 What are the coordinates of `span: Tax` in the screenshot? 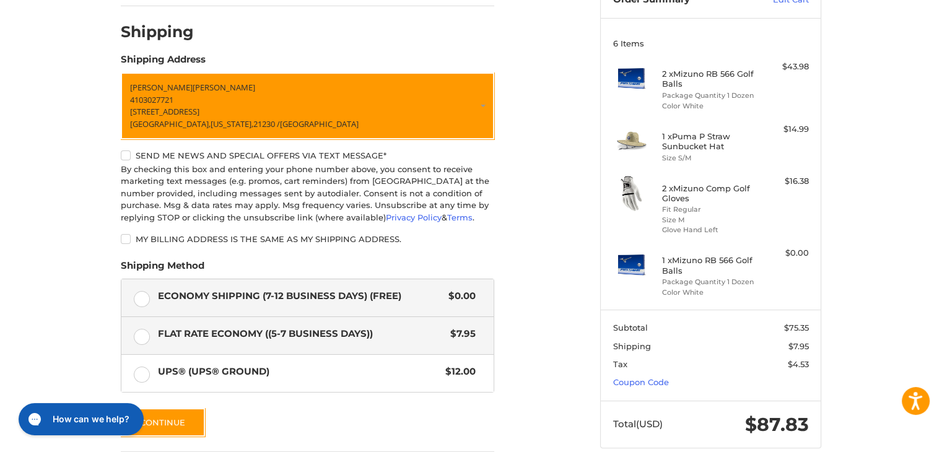 It's located at (620, 364).